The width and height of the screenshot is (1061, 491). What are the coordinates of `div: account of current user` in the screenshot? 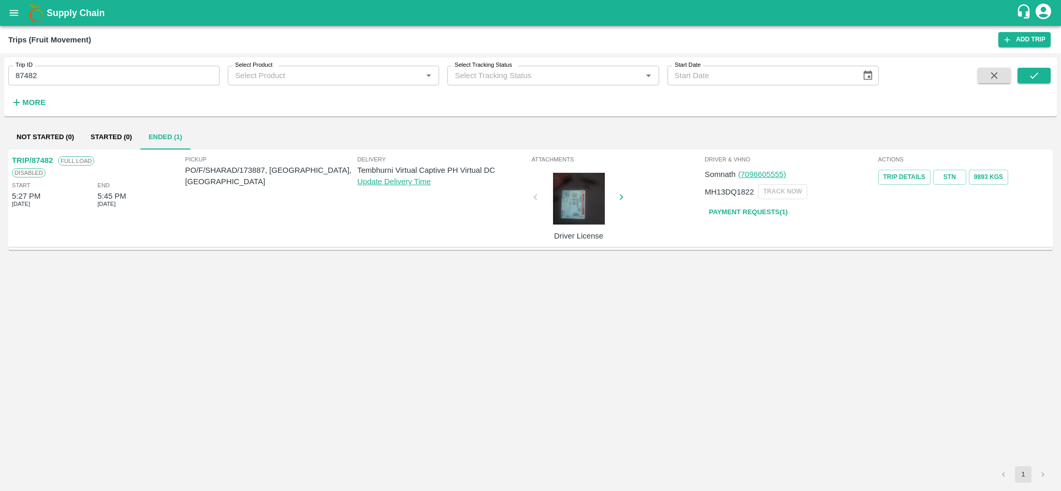 It's located at (1043, 13).